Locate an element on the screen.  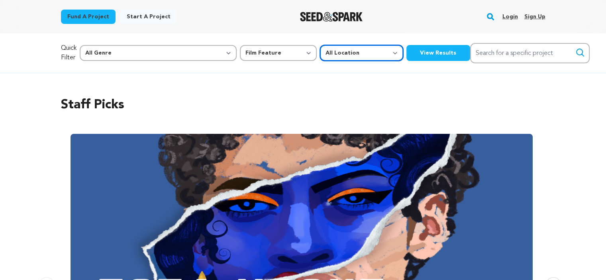
a: Sign up is located at coordinates (535, 17).